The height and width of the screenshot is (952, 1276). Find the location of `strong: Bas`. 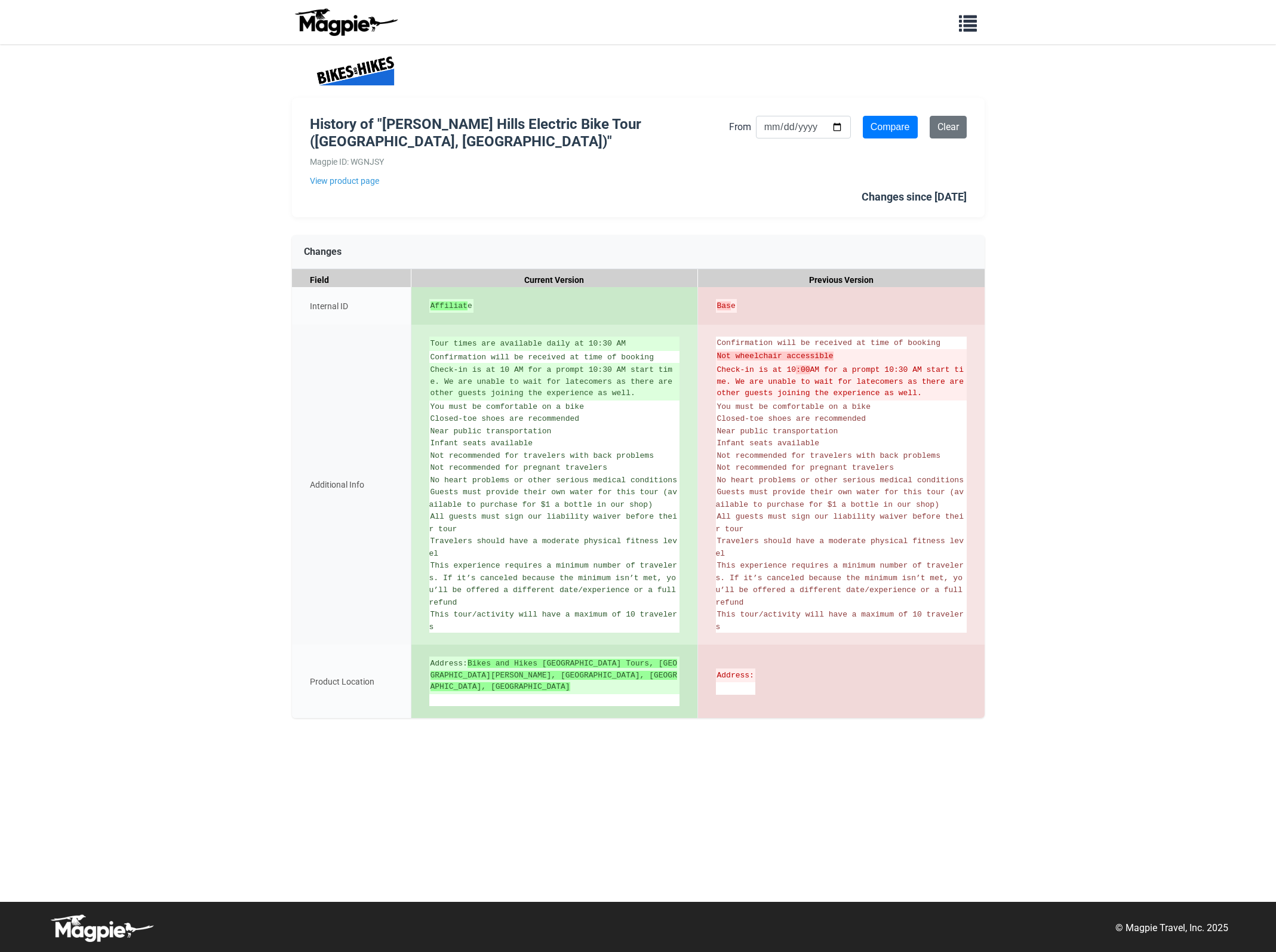

strong: Bas is located at coordinates (723, 306).